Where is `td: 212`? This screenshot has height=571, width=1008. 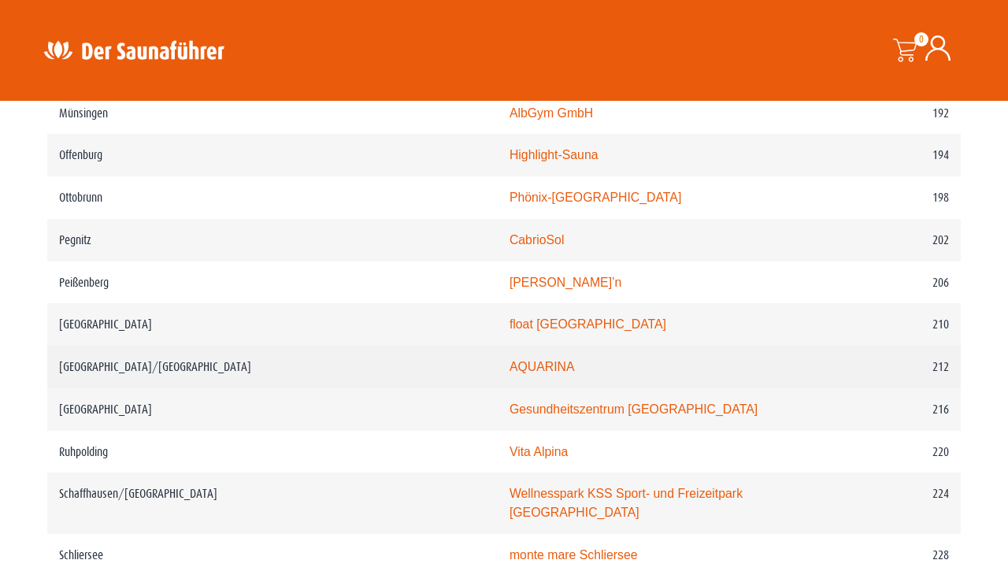 td: 212 is located at coordinates (889, 367).